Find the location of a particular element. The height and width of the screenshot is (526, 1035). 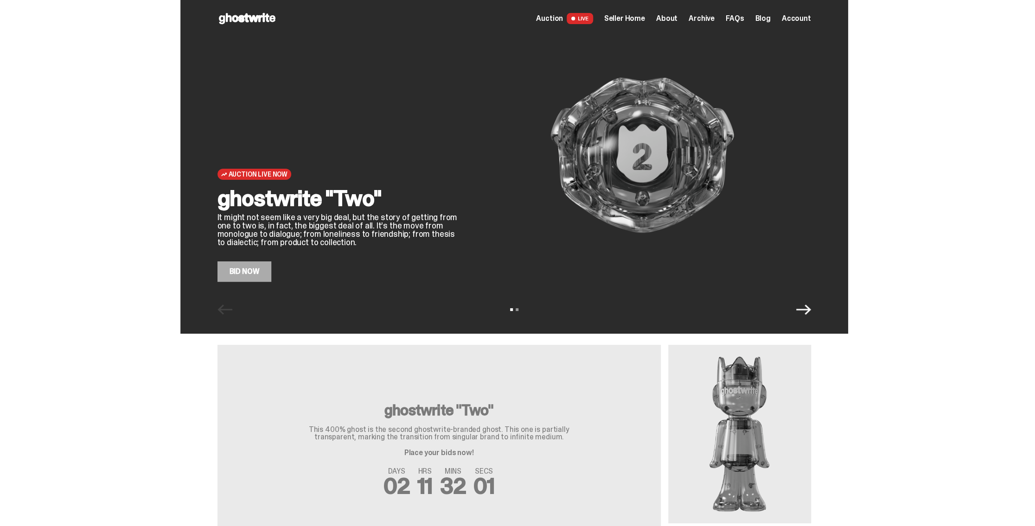

button: View slide 1 is located at coordinates (511, 310).